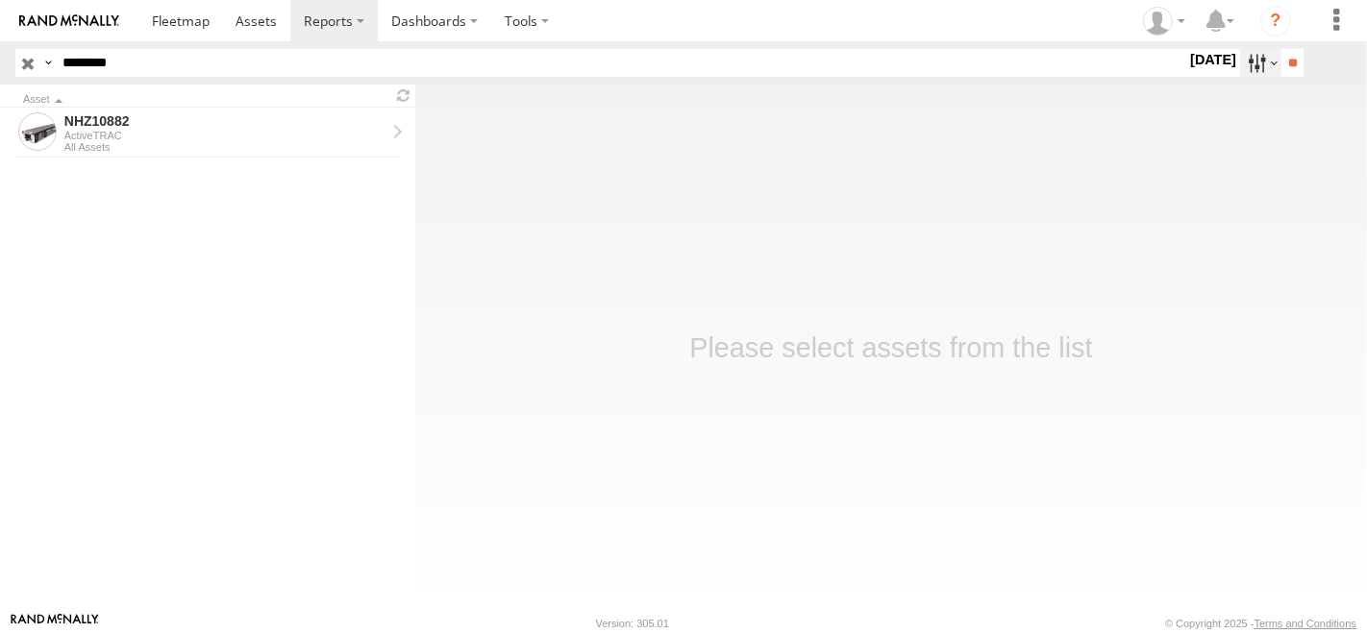  Describe the element at coordinates (48, 62) in the screenshot. I see `label: Search Query` at that location.